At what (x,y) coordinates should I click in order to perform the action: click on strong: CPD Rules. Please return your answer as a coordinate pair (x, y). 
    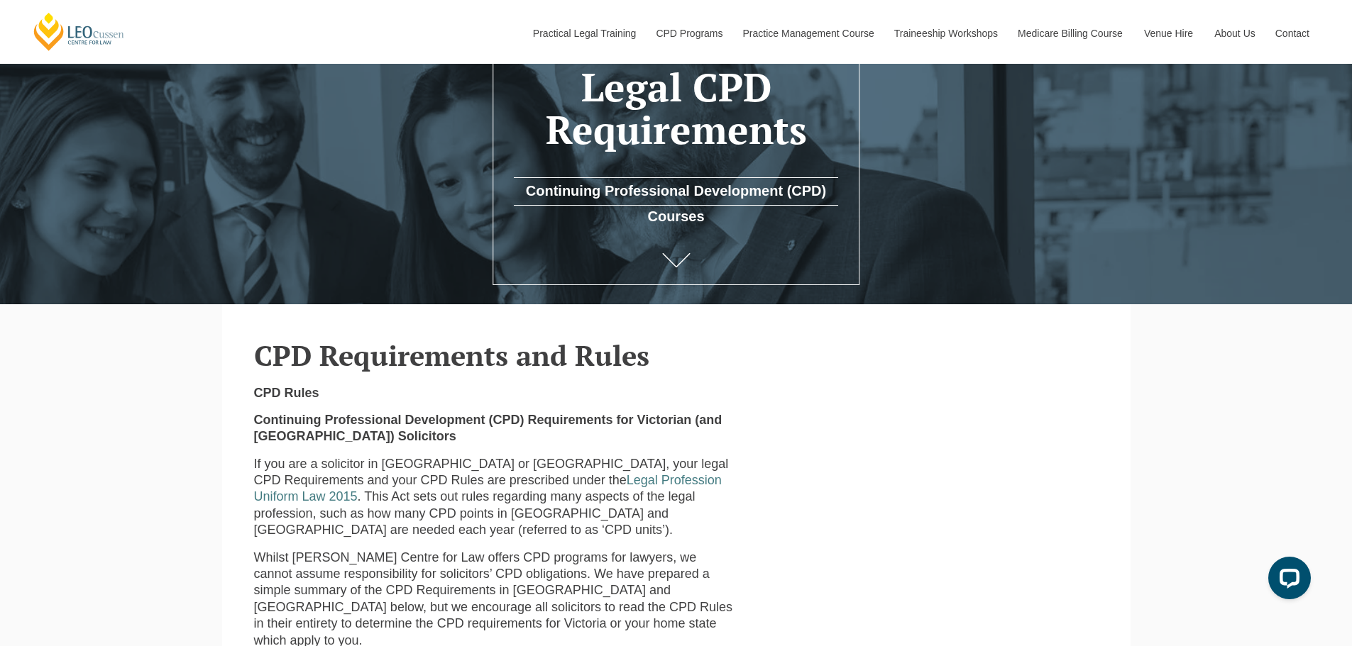
    Looking at the image, I should click on (287, 393).